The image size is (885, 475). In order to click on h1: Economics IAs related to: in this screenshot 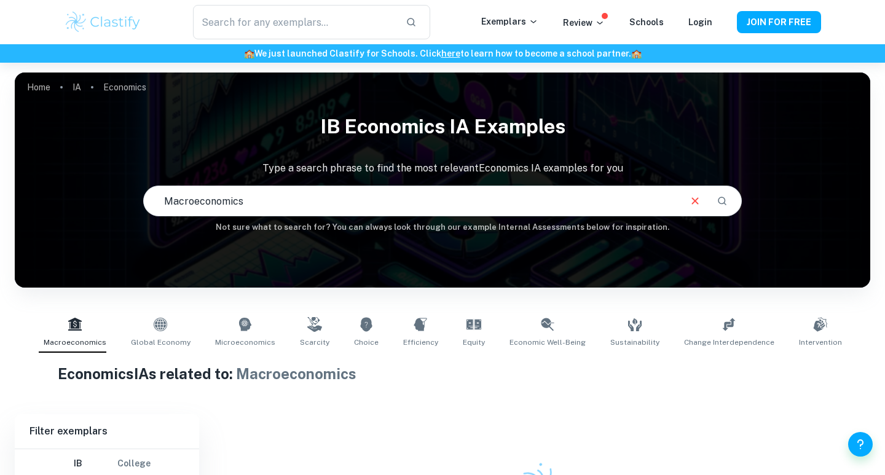, I will do `click(442, 374)`.